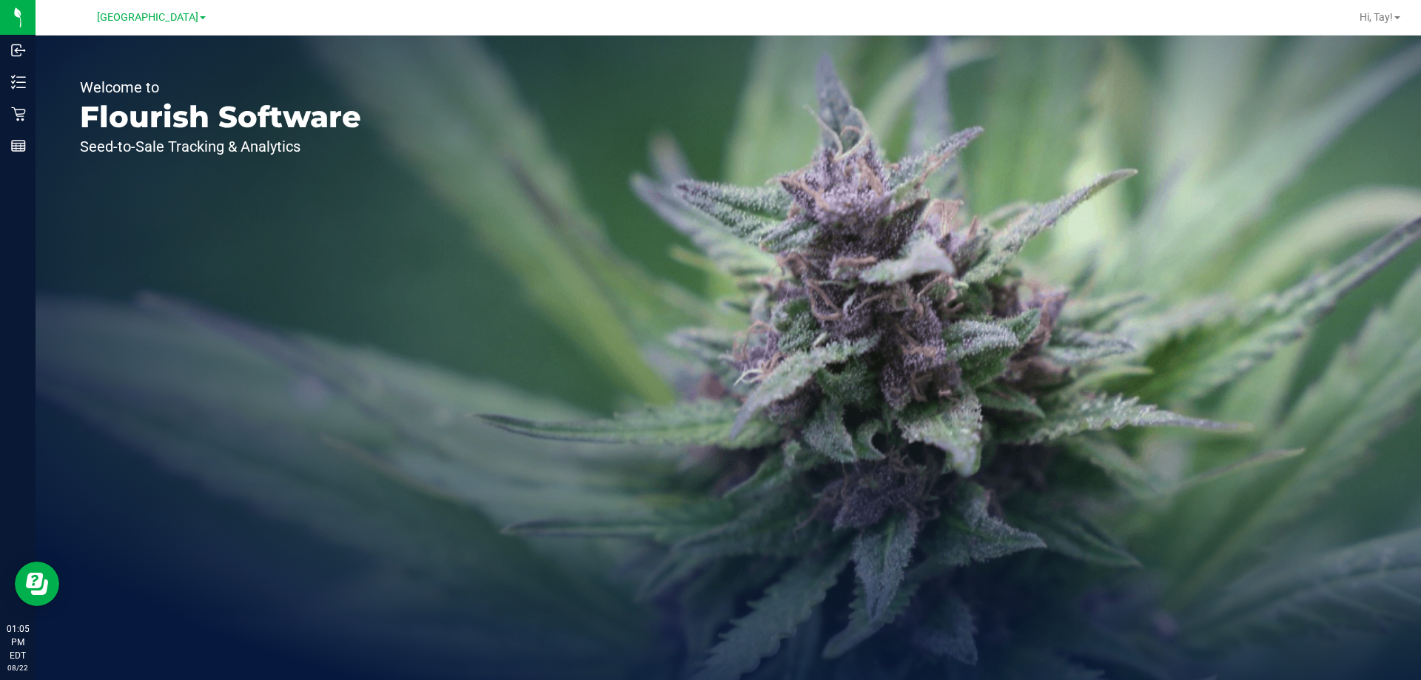  I want to click on span: Hi, Tay!, so click(1376, 17).